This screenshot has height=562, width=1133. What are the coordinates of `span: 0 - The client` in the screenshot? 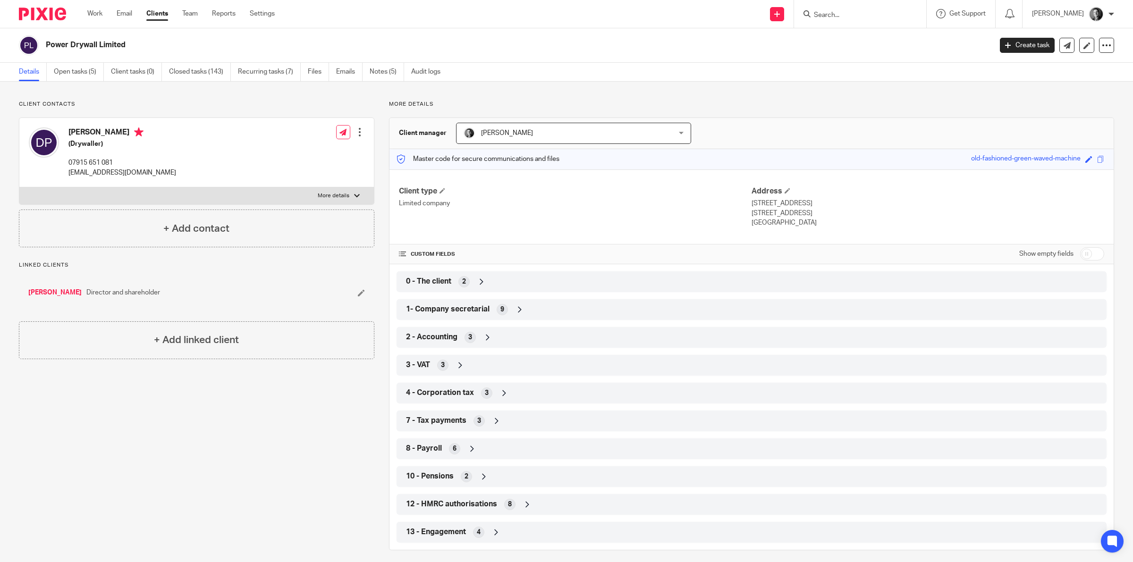 It's located at (429, 281).